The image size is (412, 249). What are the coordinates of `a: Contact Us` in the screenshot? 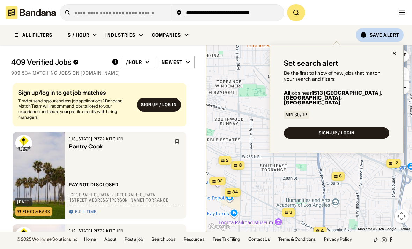 It's located at (259, 239).